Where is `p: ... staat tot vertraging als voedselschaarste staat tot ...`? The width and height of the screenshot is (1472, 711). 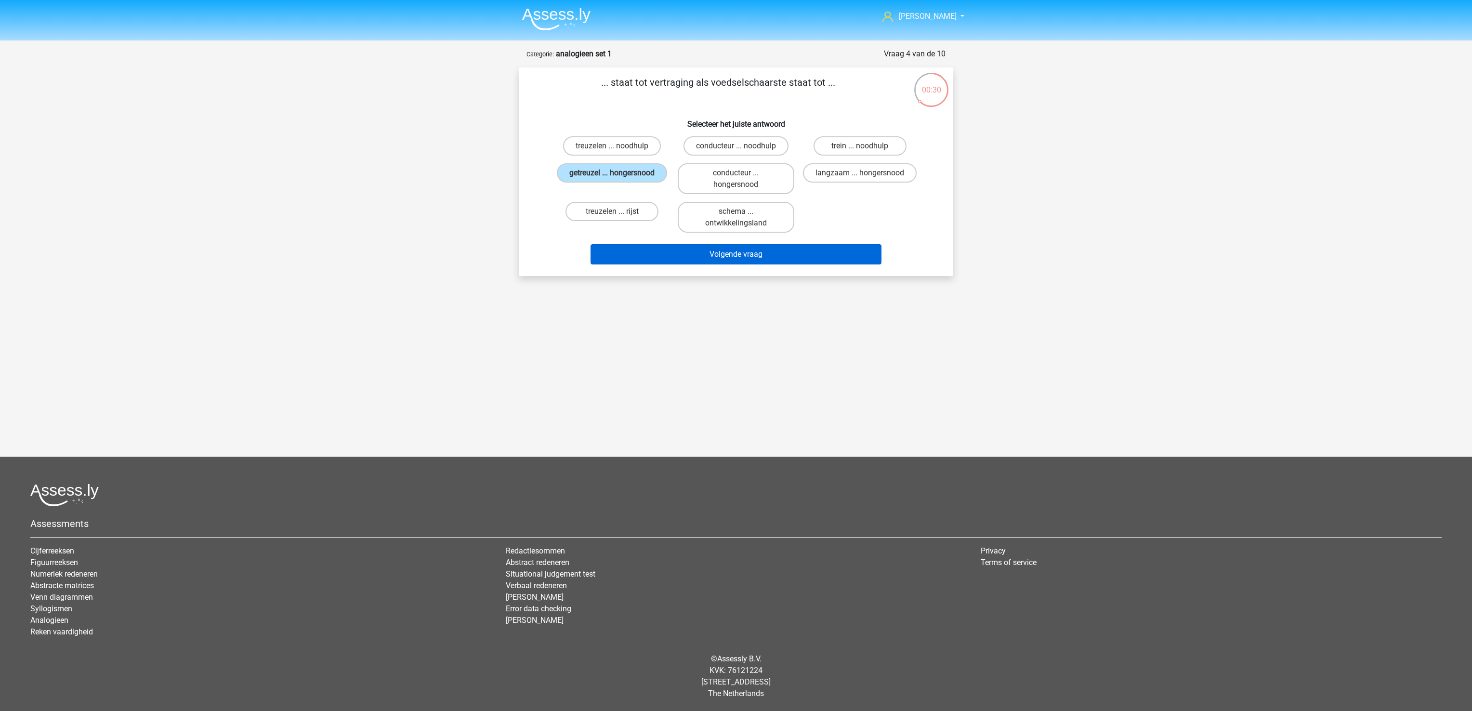 p: ... staat tot vertraging als voedselschaarste staat tot ... is located at coordinates (718, 90).